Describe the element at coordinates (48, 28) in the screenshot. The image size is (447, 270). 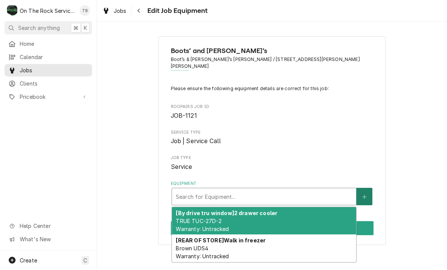
I see `button: Search anything⌘K` at that location.